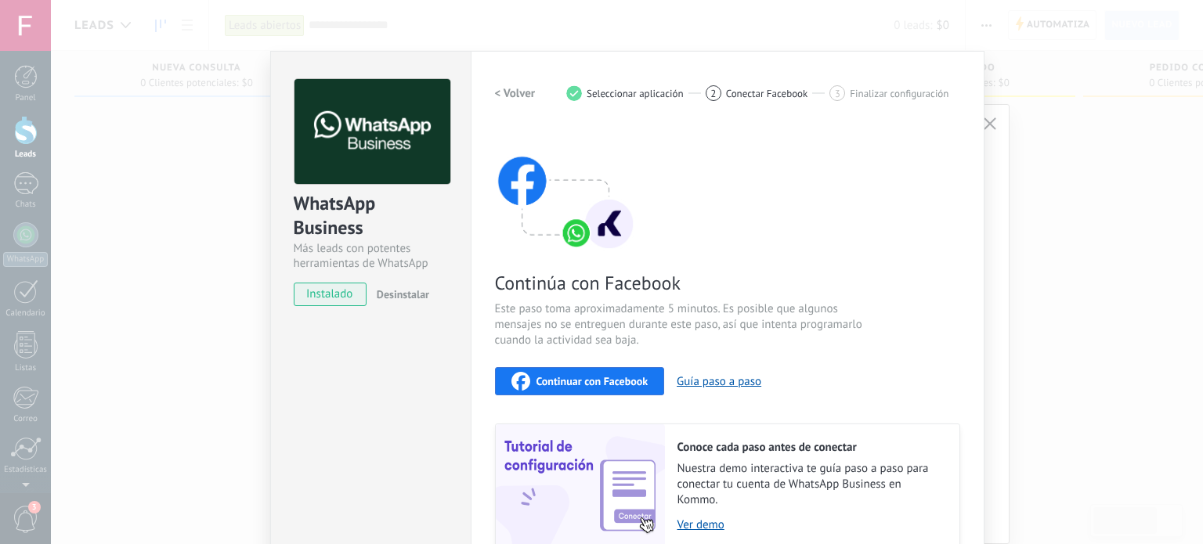 The width and height of the screenshot is (1203, 544). Describe the element at coordinates (372, 132) in the screenshot. I see `img: logo_main.png` at that location.